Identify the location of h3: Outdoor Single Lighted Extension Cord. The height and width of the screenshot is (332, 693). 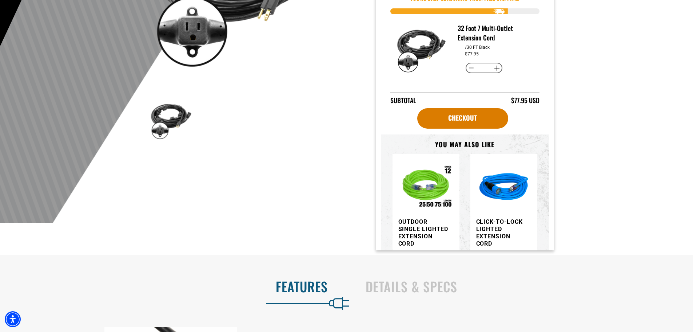
(424, 233).